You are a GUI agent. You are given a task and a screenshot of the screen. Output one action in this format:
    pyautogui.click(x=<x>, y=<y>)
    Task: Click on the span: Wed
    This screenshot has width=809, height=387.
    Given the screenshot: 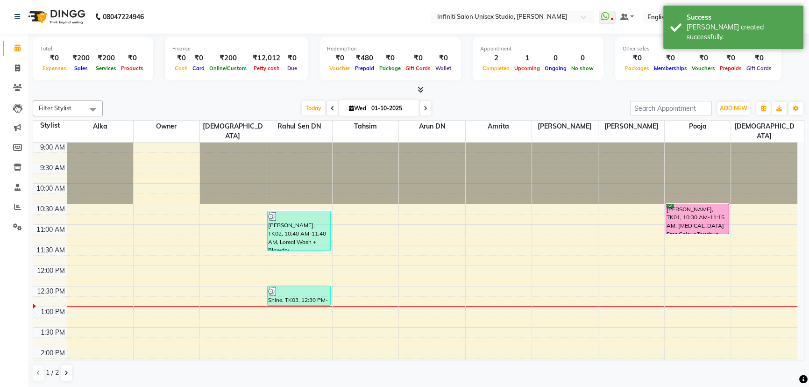 What is the action you would take?
    pyautogui.click(x=357, y=108)
    